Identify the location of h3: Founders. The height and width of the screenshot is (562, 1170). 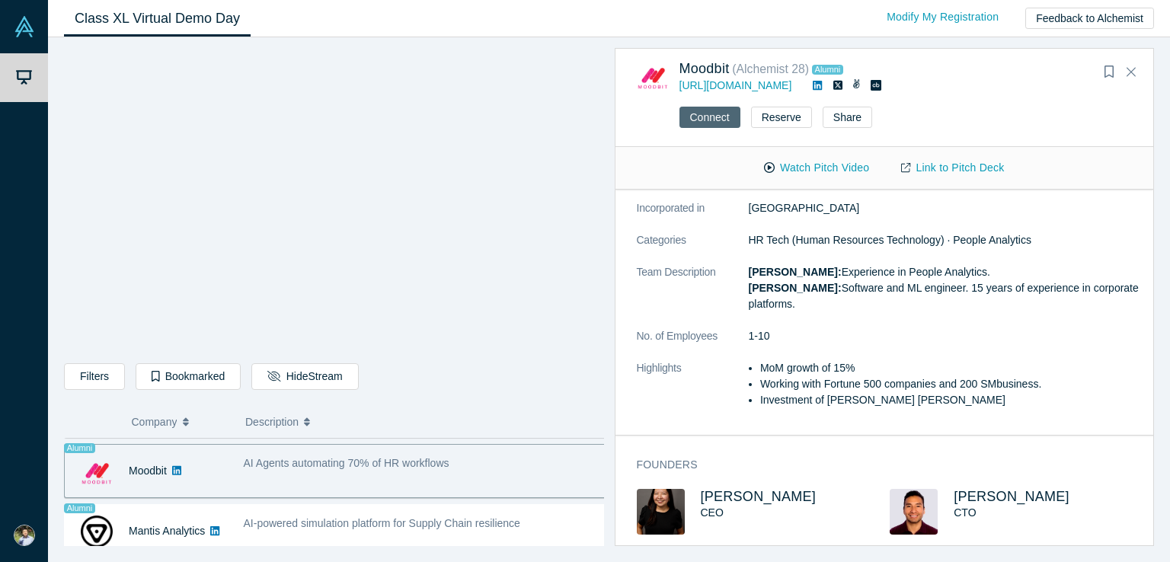
(880, 465).